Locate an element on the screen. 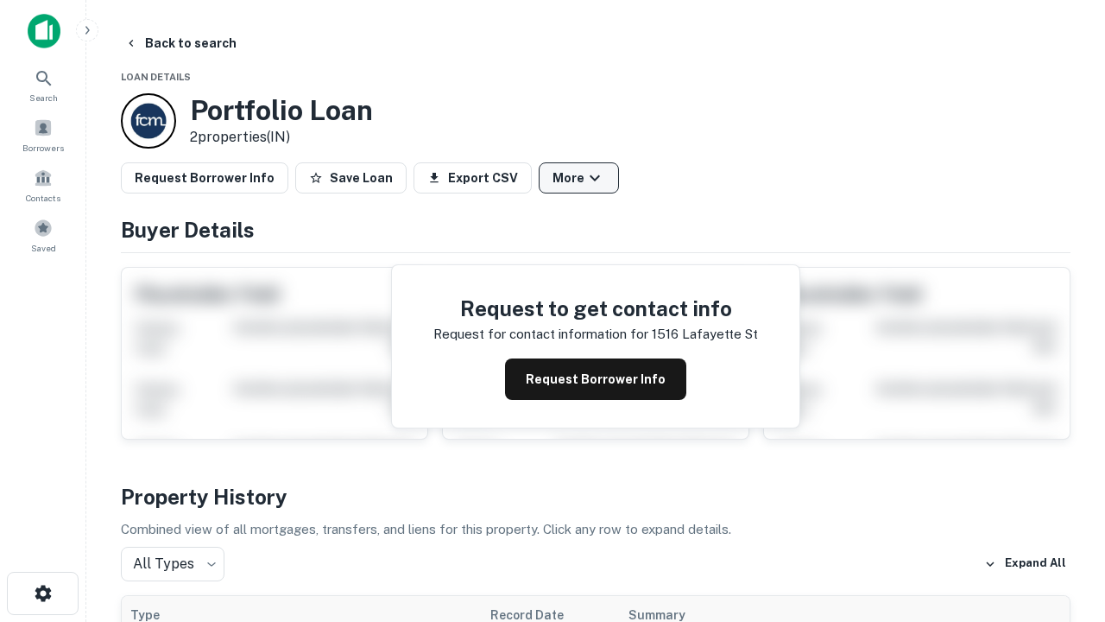 The width and height of the screenshot is (1105, 622). span: Saved is located at coordinates (43, 248).